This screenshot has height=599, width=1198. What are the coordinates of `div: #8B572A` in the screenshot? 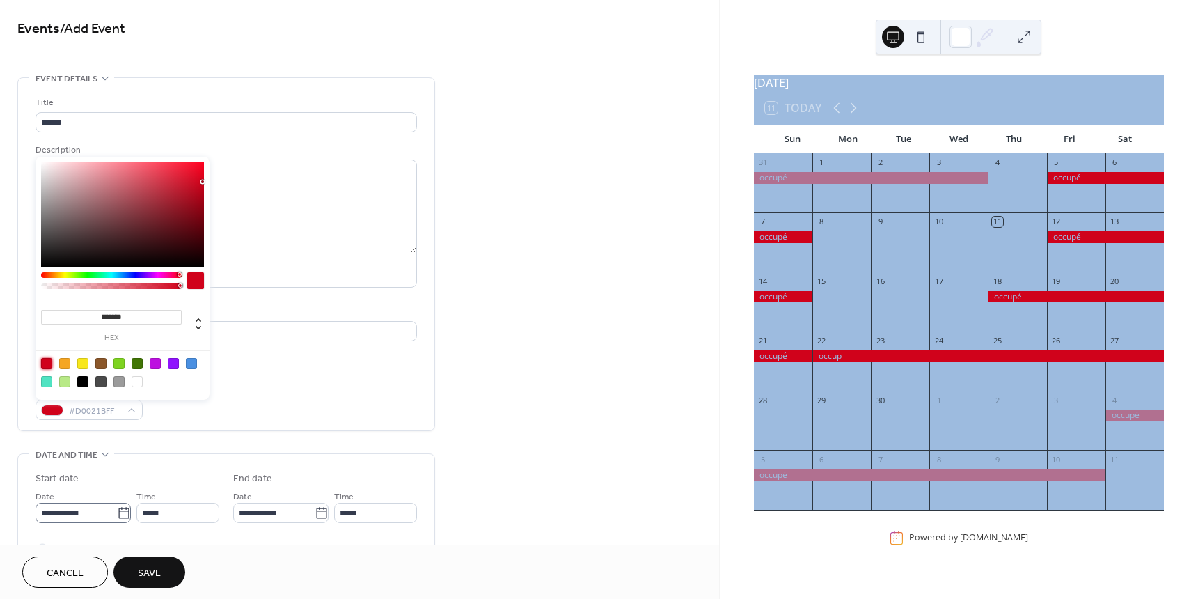 It's located at (101, 364).